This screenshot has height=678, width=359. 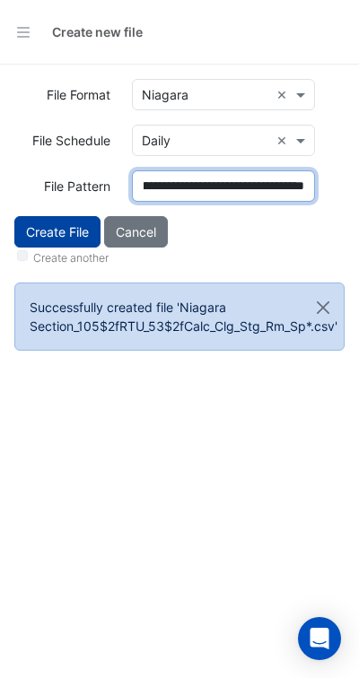 I want to click on div: Create new file, so click(x=97, y=31).